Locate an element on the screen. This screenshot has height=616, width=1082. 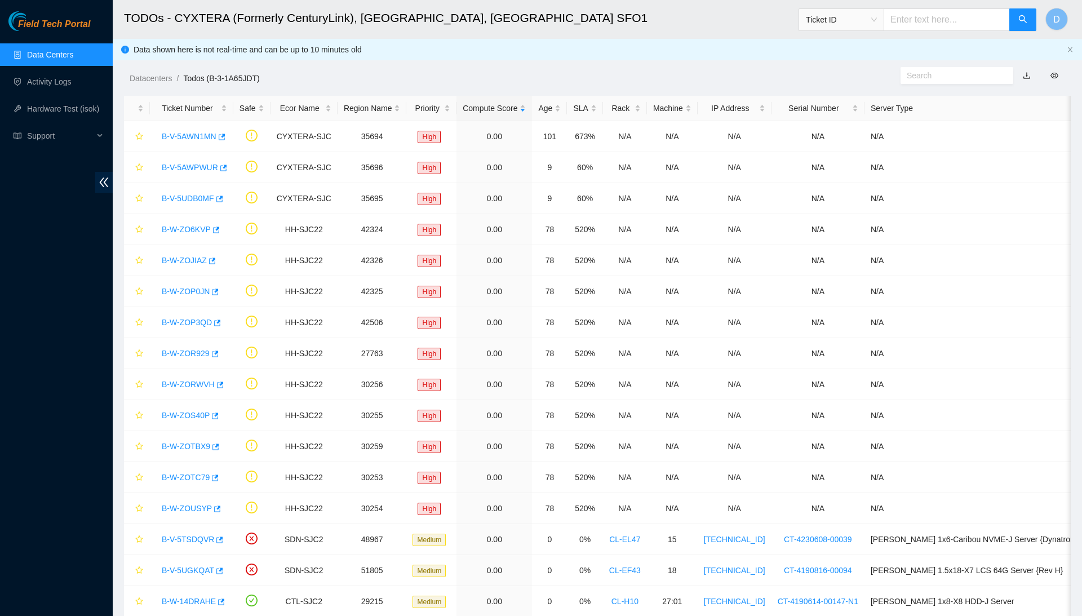
td: SDN-SJC2 is located at coordinates (304, 540).